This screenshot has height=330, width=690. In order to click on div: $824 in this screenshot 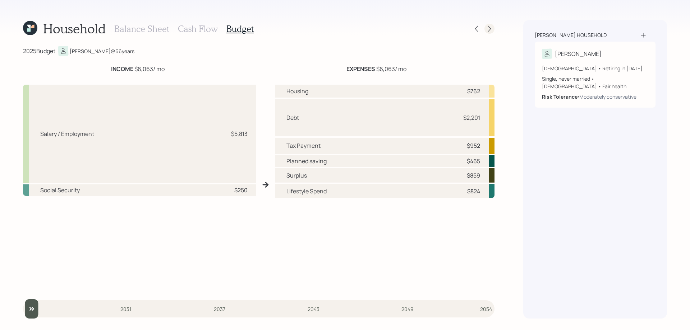, I will do `click(473, 191)`.